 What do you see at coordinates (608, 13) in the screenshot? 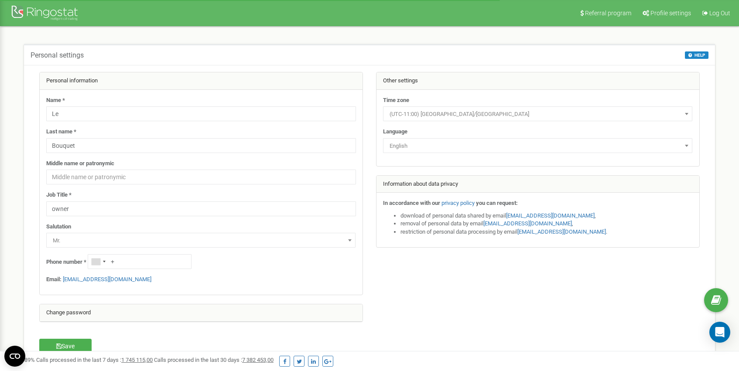
I see `span: Referral program` at bounding box center [608, 13].